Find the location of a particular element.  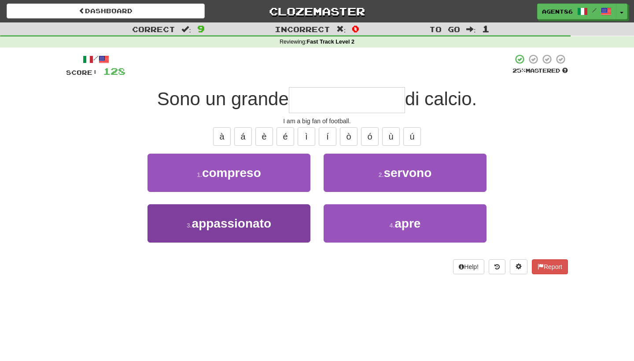

button: 4.apre is located at coordinates (405, 223).